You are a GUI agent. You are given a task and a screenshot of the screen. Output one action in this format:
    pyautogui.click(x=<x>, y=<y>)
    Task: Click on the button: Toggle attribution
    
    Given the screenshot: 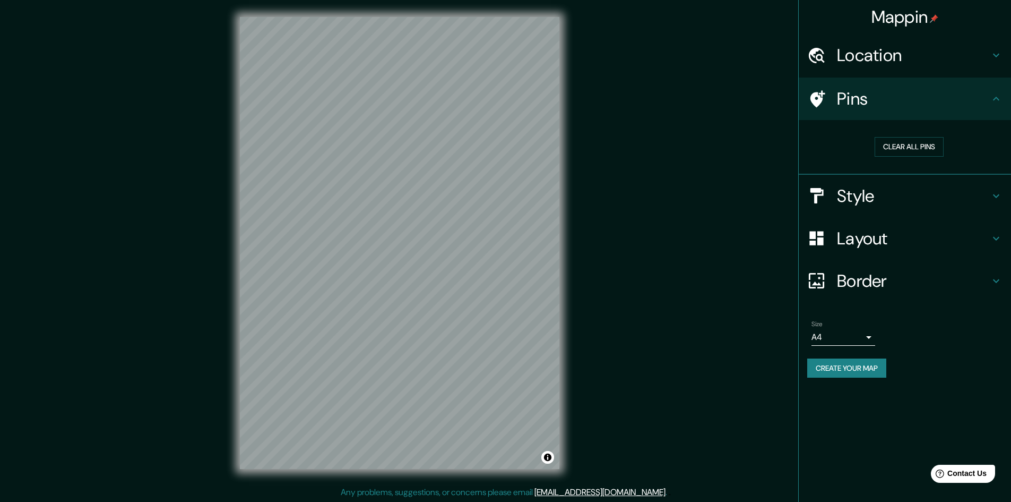 What is the action you would take?
    pyautogui.click(x=548, y=457)
    